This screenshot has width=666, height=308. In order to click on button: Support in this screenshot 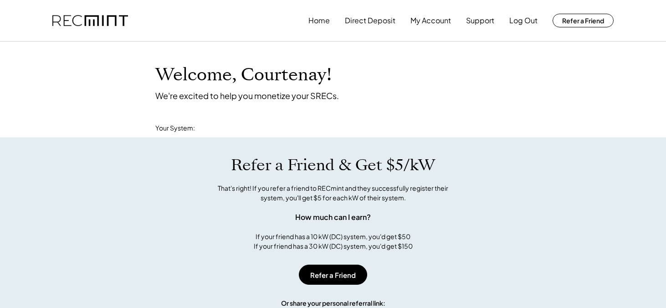, I will do `click(480, 21)`.